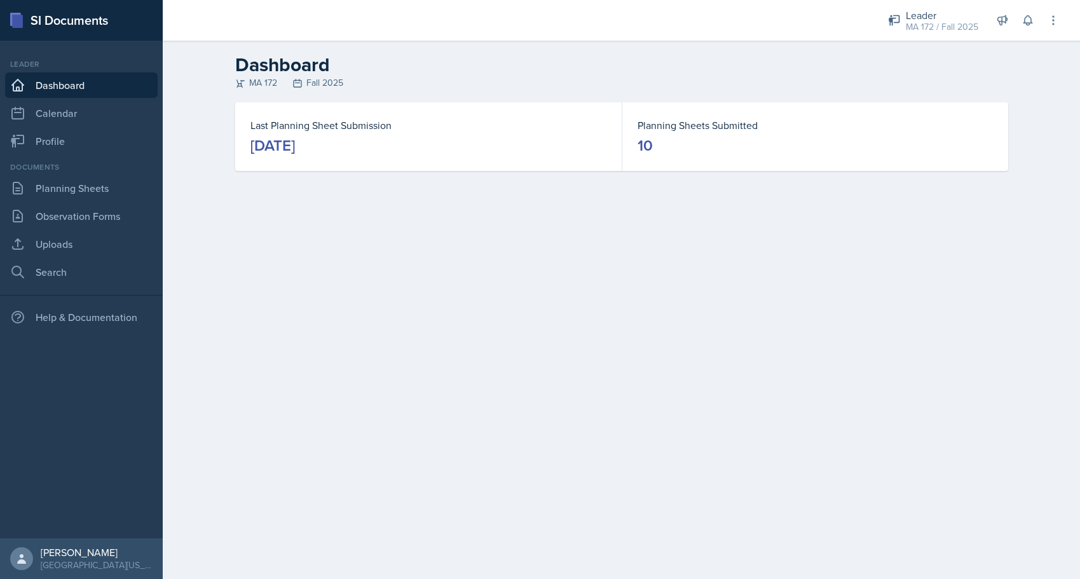  What do you see at coordinates (81, 317) in the screenshot?
I see `div: Help & Documentation` at bounding box center [81, 317].